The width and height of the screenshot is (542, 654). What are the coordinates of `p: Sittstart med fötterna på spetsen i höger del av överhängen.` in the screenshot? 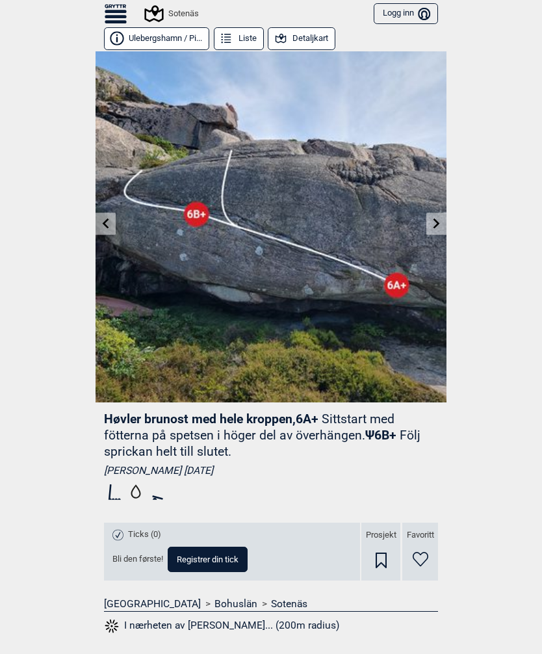 It's located at (249, 427).